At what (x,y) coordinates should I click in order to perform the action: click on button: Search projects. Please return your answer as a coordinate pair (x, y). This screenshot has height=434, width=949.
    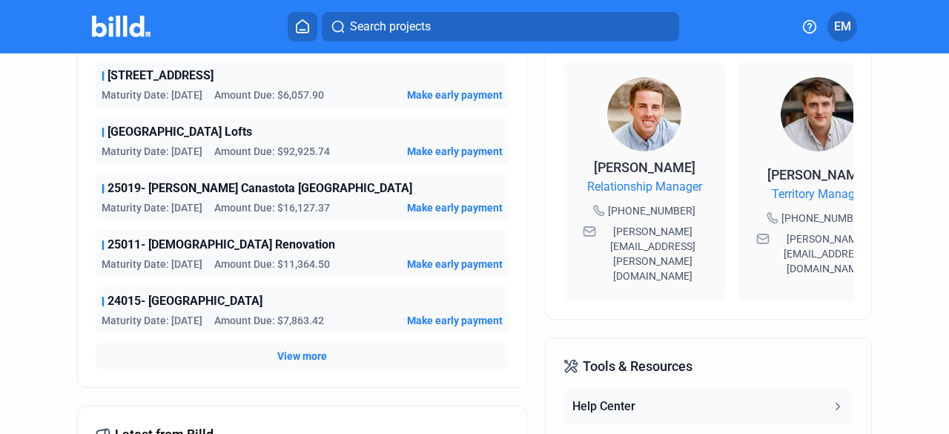
    Looking at the image, I should click on (500, 27).